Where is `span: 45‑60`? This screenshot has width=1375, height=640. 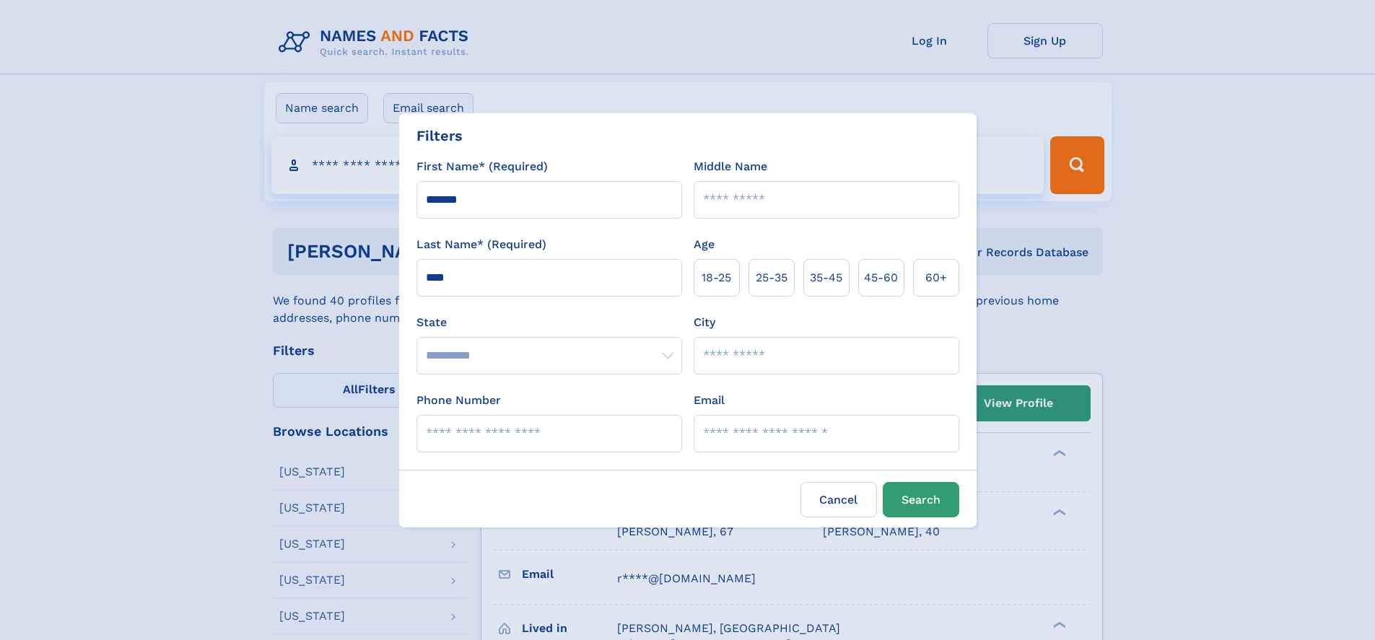
span: 45‑60 is located at coordinates (881, 278).